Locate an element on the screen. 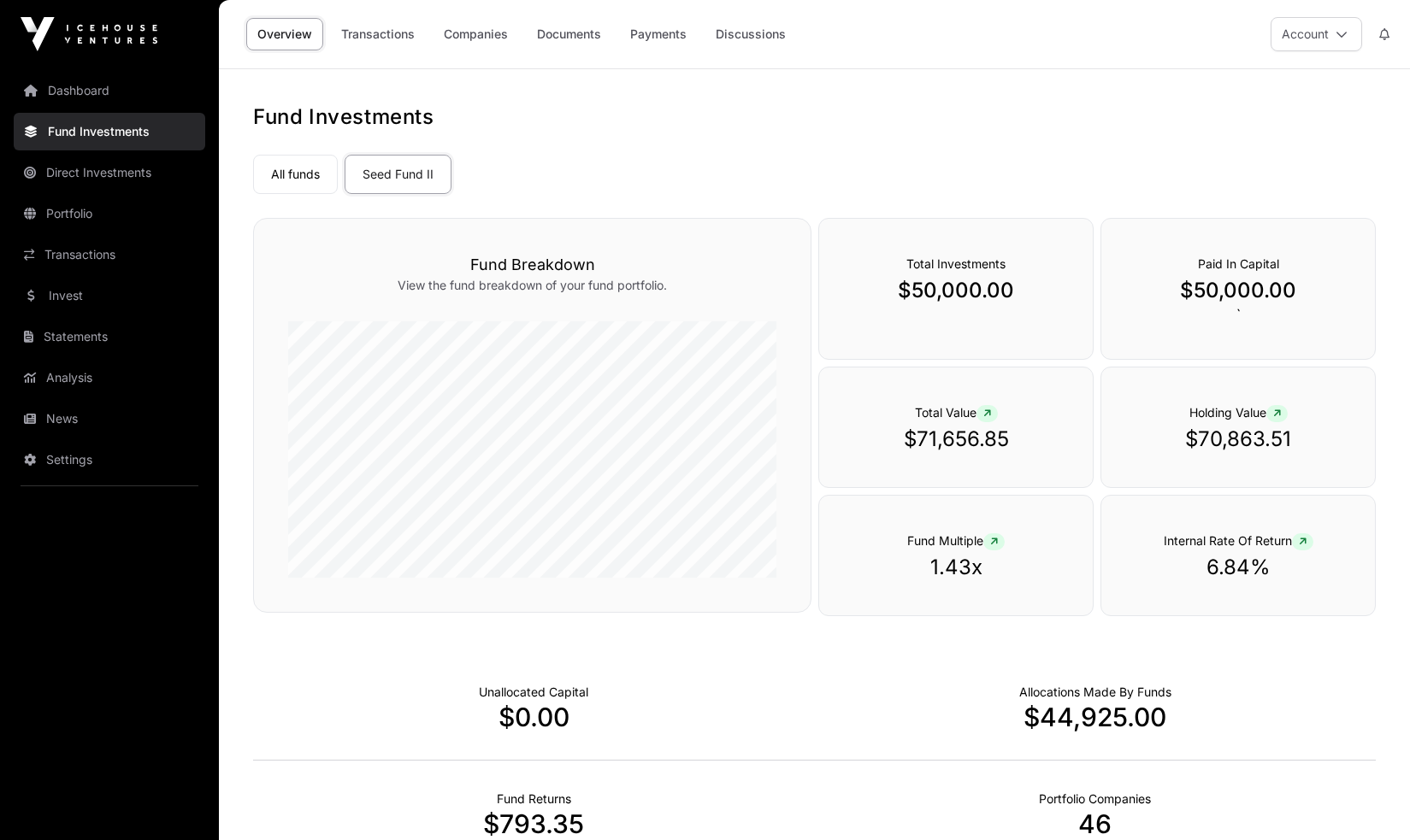 The image size is (1410, 840). p: 1.43x is located at coordinates (956, 568).